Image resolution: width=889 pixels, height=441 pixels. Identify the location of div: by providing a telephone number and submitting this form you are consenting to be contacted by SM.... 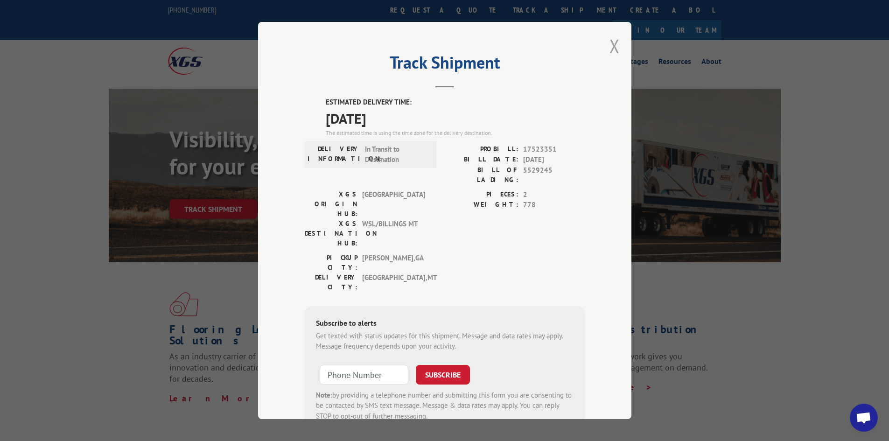
(445, 406).